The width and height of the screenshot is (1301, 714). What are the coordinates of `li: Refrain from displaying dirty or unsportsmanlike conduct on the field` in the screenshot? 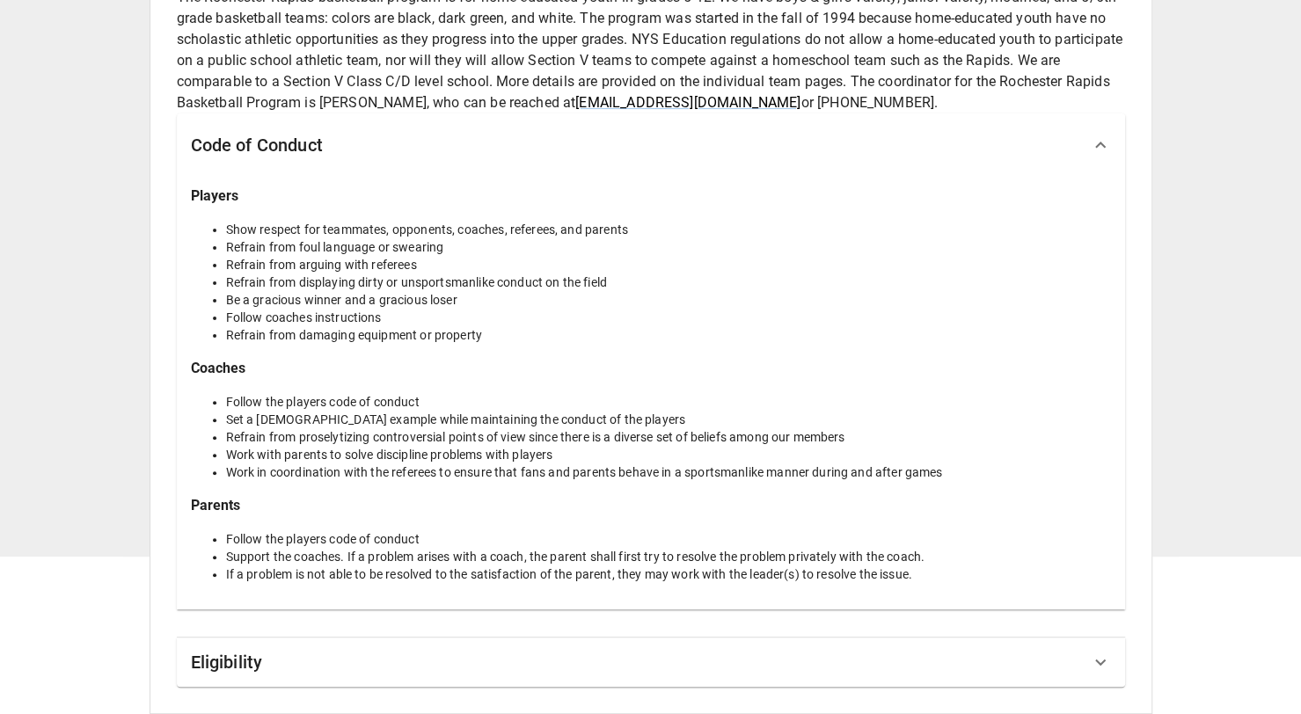 It's located at (669, 282).